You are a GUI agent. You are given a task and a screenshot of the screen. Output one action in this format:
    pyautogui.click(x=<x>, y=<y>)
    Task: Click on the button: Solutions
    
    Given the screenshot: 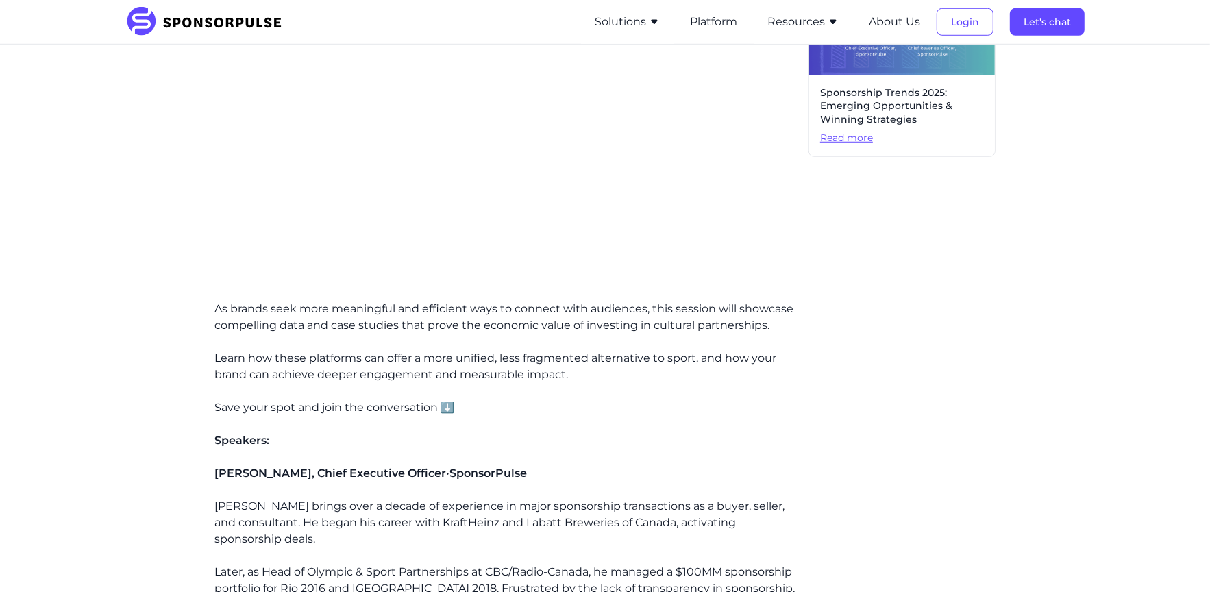 What is the action you would take?
    pyautogui.click(x=627, y=22)
    